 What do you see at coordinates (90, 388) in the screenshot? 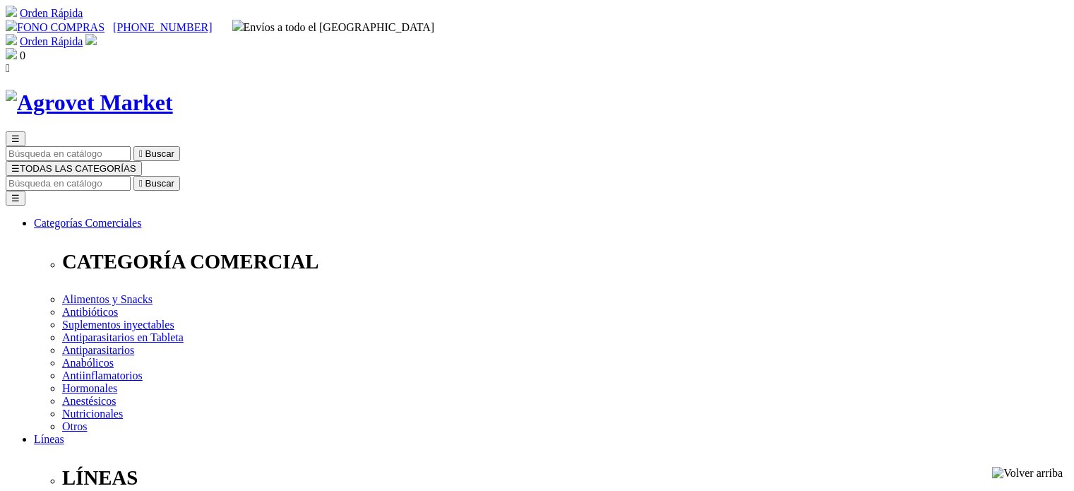
I see `a: Hormonales` at bounding box center [90, 388].